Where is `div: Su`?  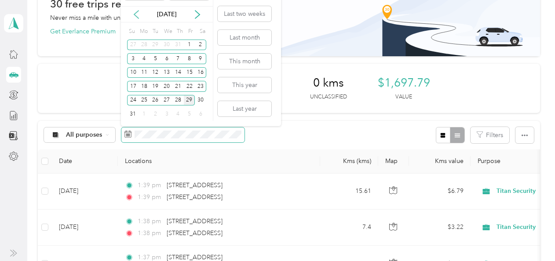
div: Su is located at coordinates (131, 32).